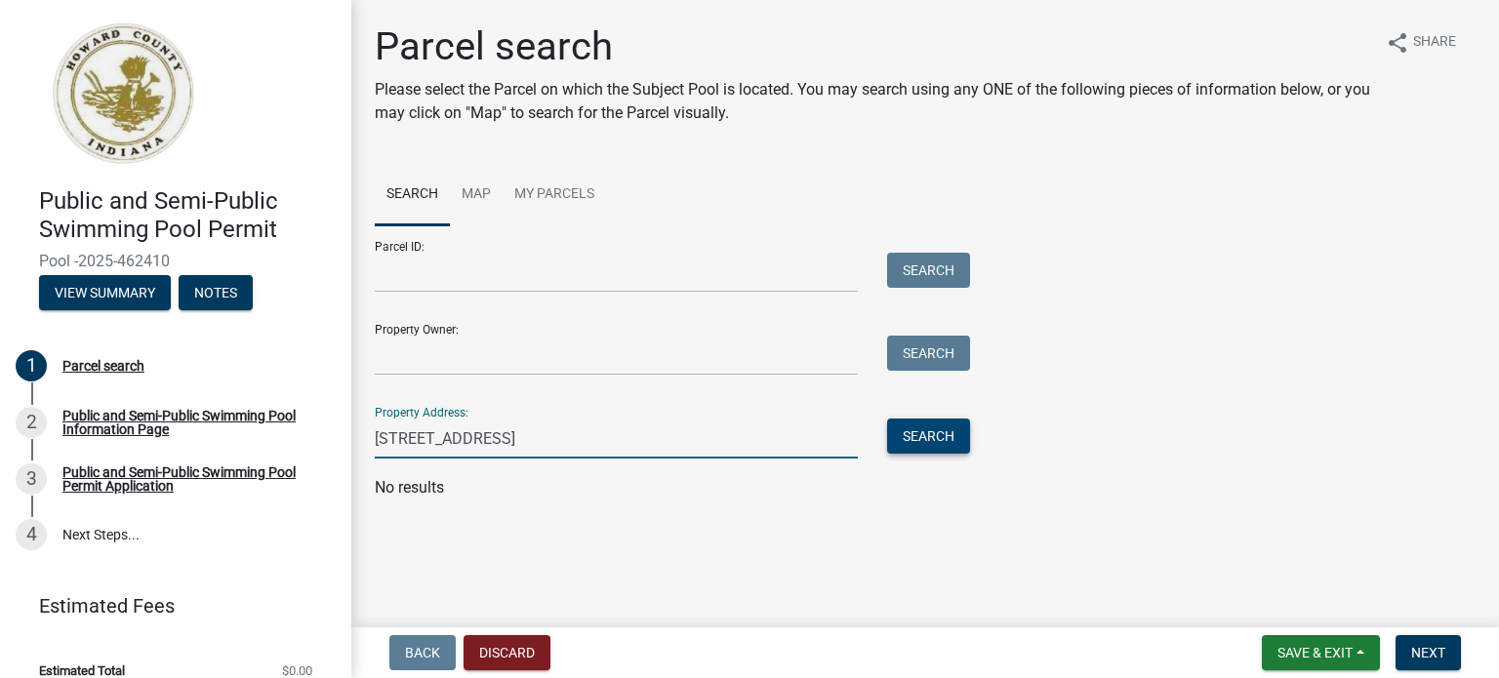  Describe the element at coordinates (168, 606) in the screenshot. I see `a: Estimated Fees` at that location.